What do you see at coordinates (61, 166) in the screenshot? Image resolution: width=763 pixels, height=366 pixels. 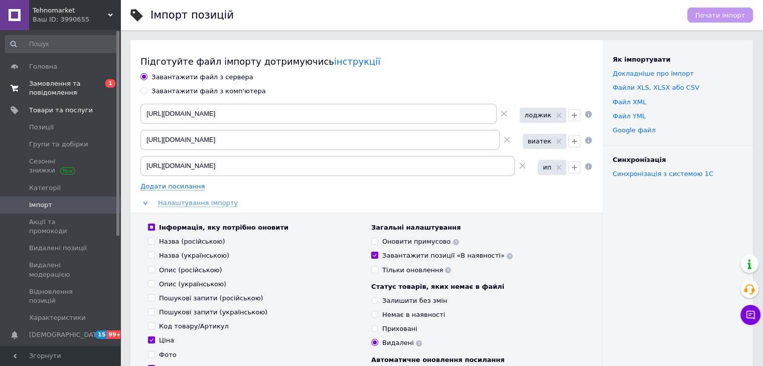 I see `span: Сезонні знижки` at bounding box center [61, 166].